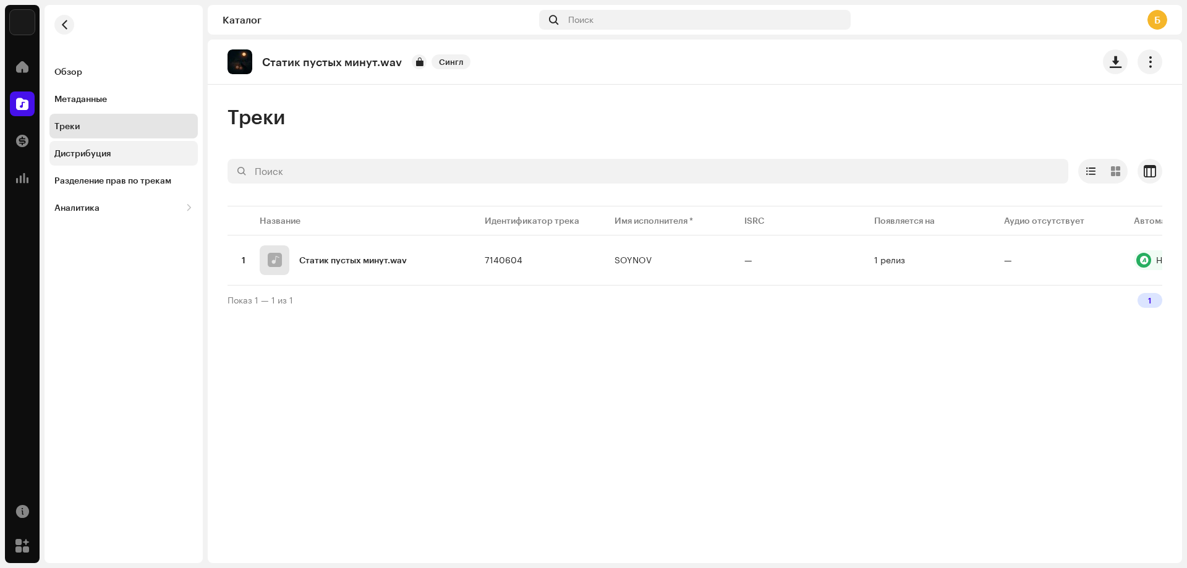 The width and height of the screenshot is (1187, 568). What do you see at coordinates (68, 72) in the screenshot?
I see `div: Обзор` at bounding box center [68, 72].